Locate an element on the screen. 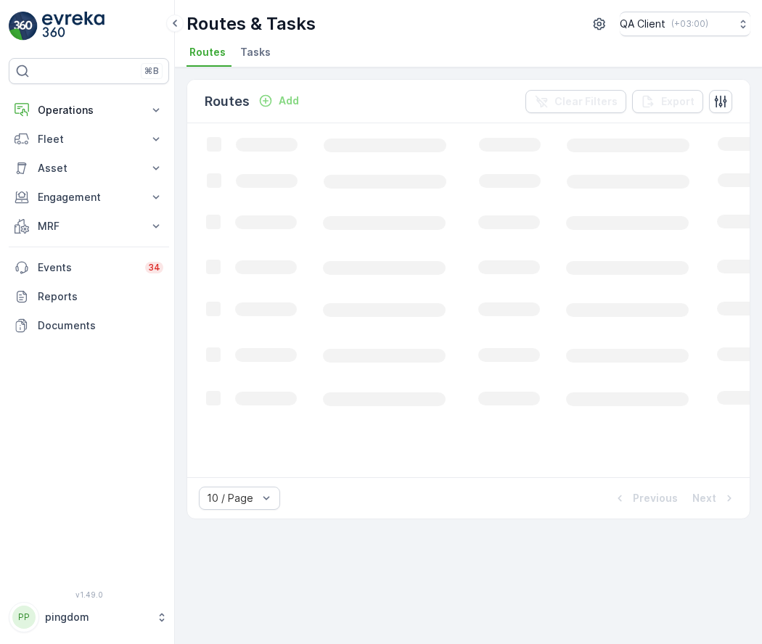  button: Asset is located at coordinates (89, 168).